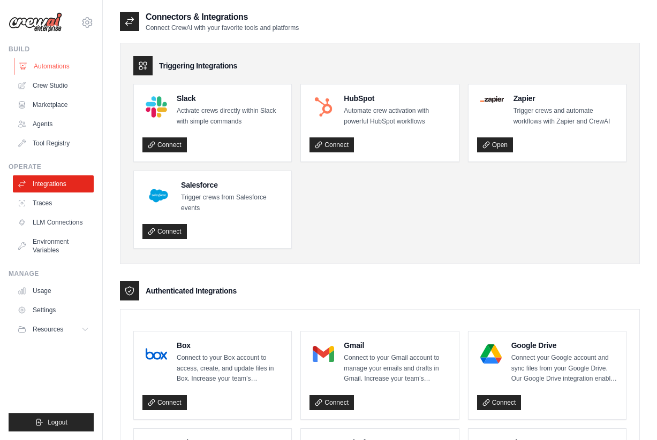  I want to click on span: Resources, so click(48, 330).